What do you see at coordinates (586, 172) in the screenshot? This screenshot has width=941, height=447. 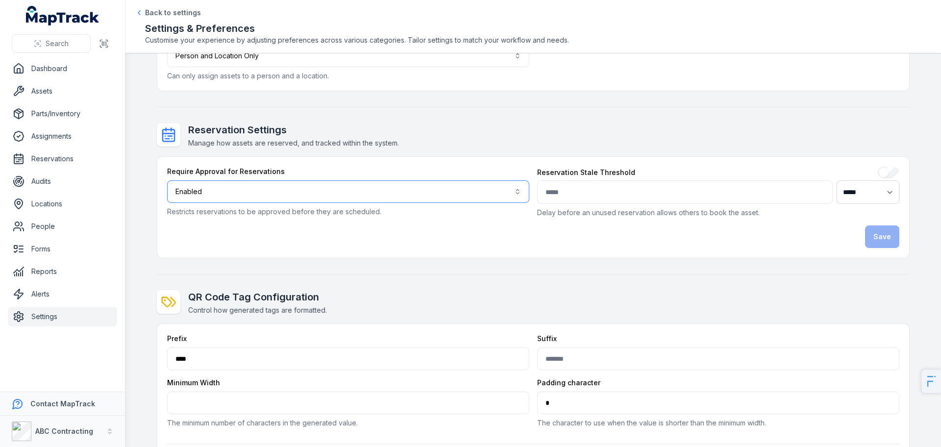 I see `label: Reservation Stale Threshold` at bounding box center [586, 172].